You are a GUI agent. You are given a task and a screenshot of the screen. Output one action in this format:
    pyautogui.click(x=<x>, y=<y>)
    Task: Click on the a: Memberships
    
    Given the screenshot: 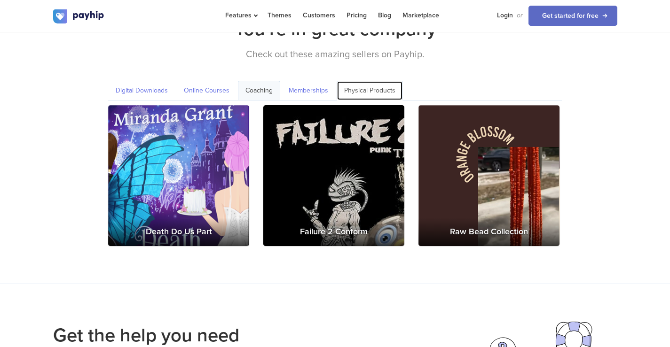 What is the action you would take?
    pyautogui.click(x=308, y=91)
    